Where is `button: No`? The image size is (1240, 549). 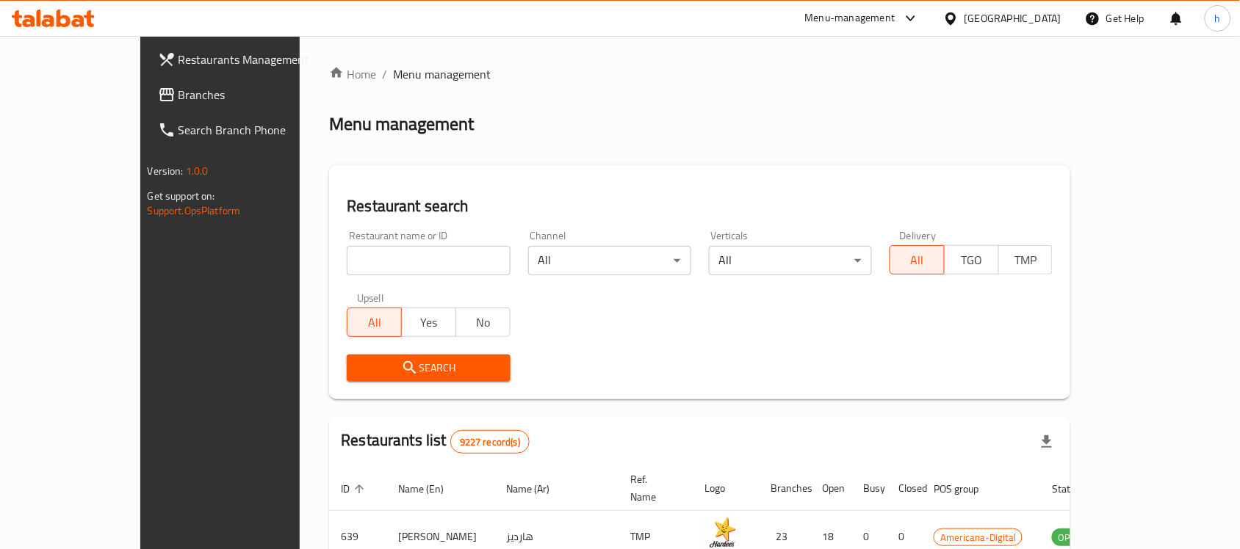 button: No is located at coordinates (483, 322).